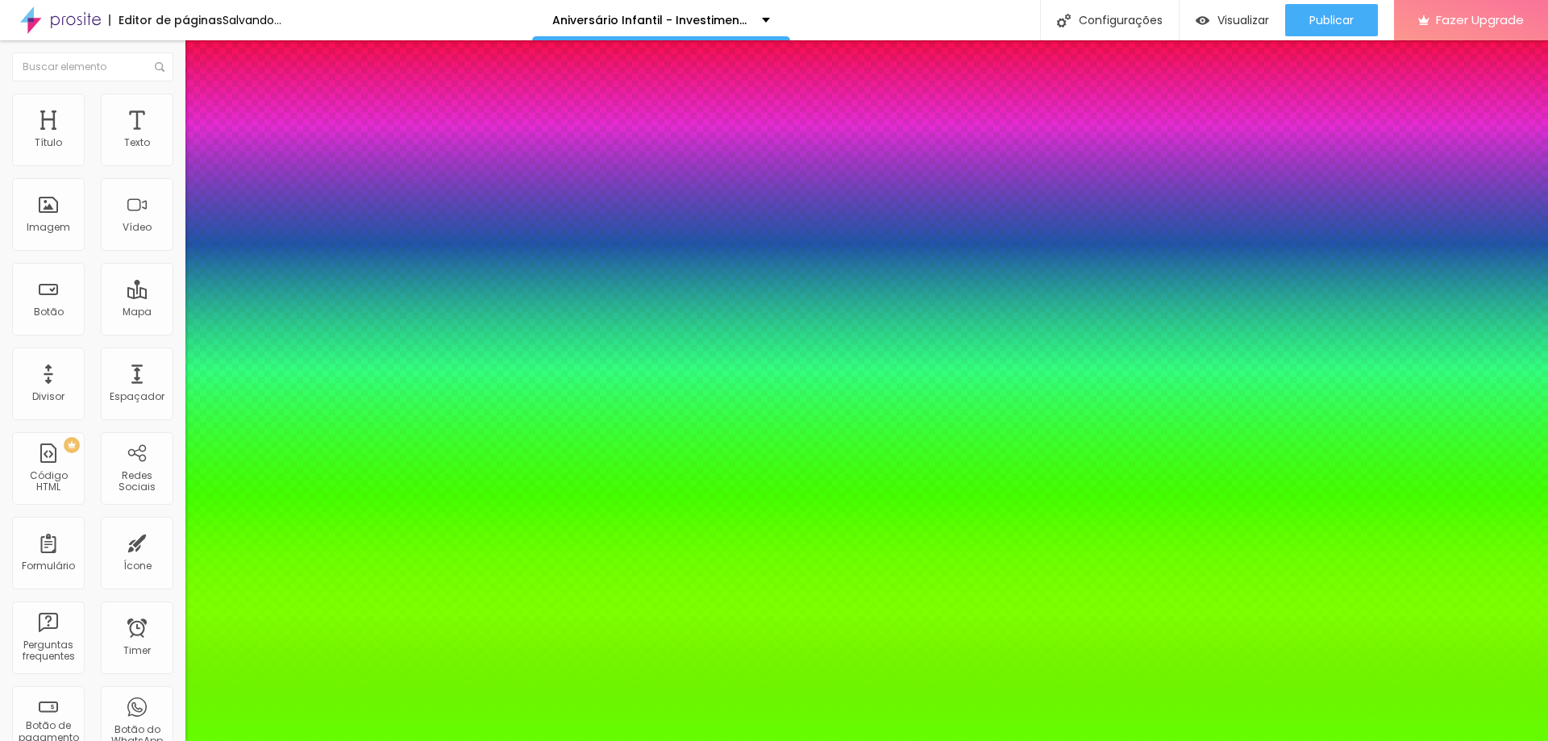 Image resolution: width=1548 pixels, height=741 pixels. Describe the element at coordinates (137, 651) in the screenshot. I see `div: Timer` at that location.